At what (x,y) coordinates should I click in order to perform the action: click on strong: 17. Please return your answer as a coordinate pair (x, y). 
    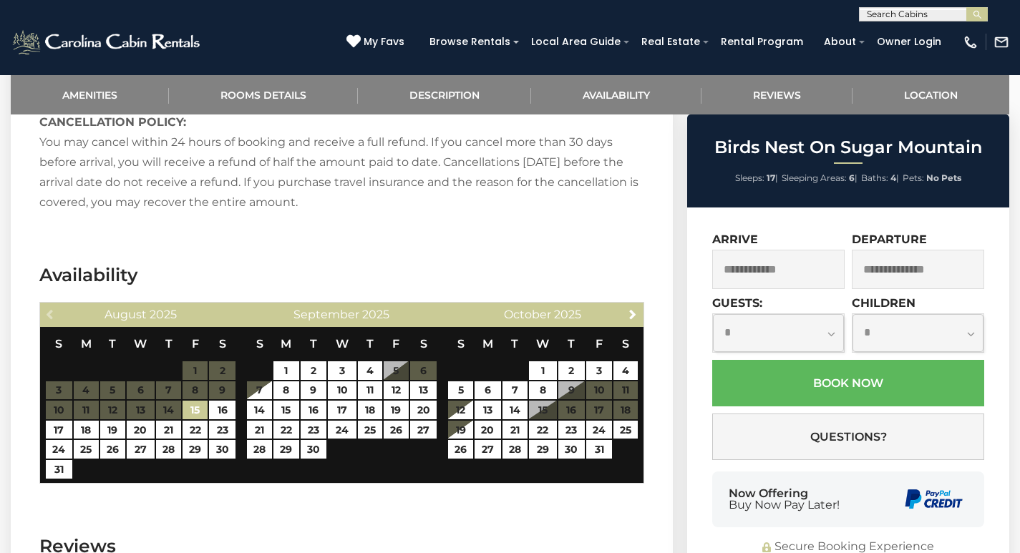
    Looking at the image, I should click on (771, 177).